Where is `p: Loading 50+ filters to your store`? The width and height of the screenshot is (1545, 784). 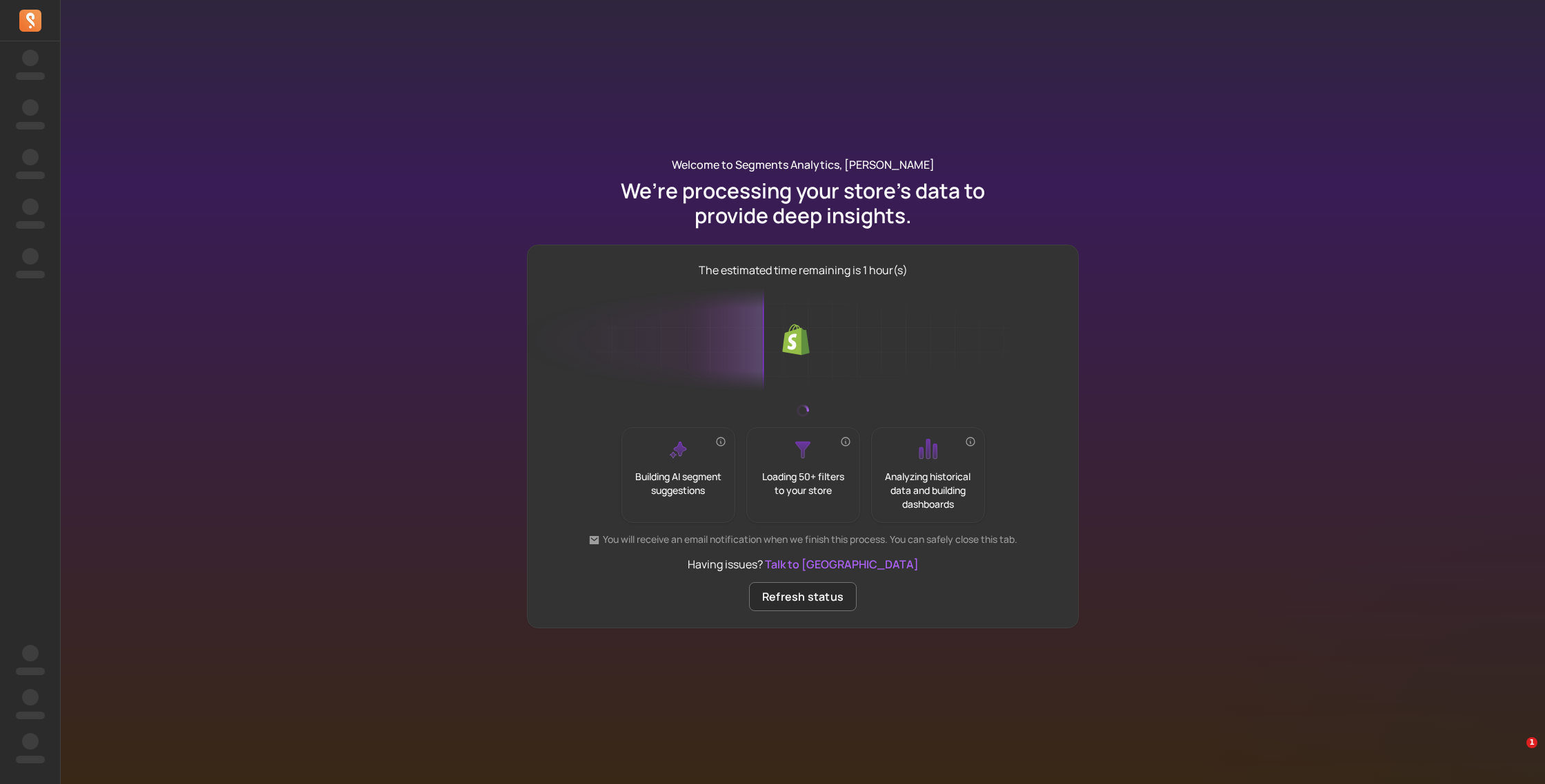
p: Loading 50+ filters to your store is located at coordinates (803, 484).